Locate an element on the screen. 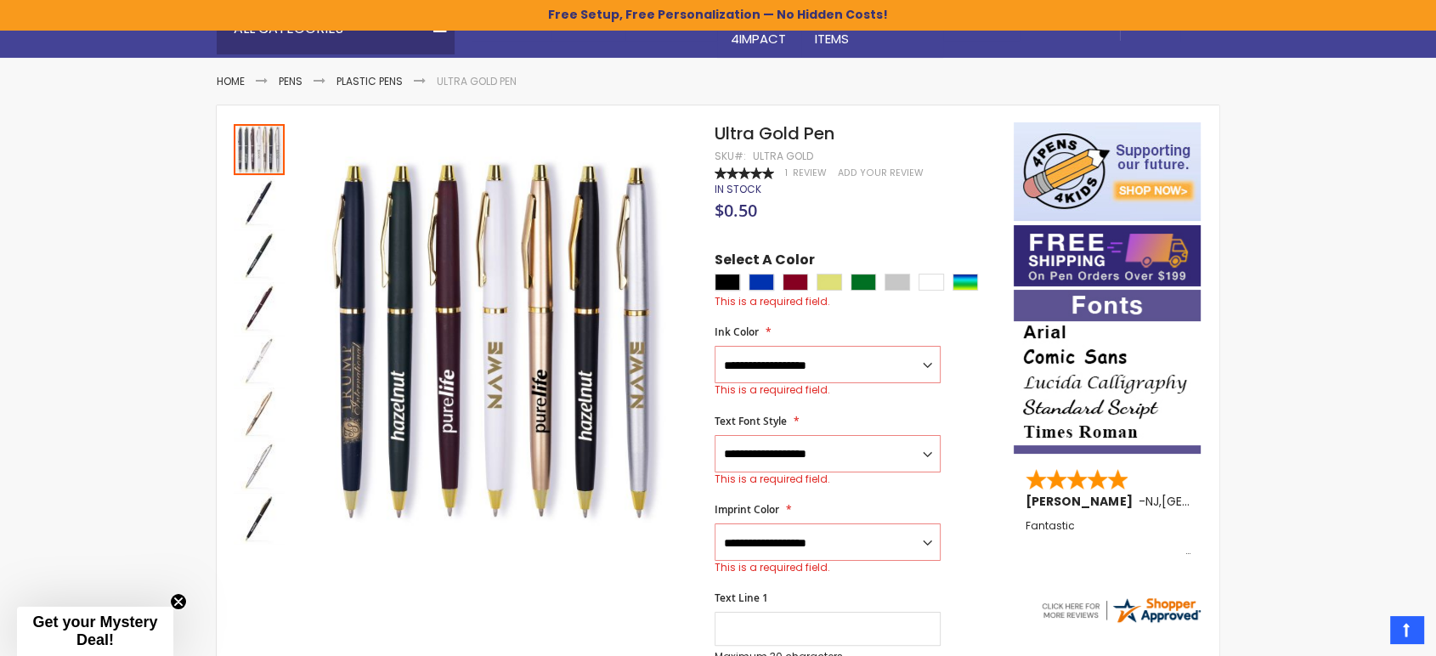 Image resolution: width=1436 pixels, height=656 pixels. span: Text Font Style is located at coordinates (750, 421).